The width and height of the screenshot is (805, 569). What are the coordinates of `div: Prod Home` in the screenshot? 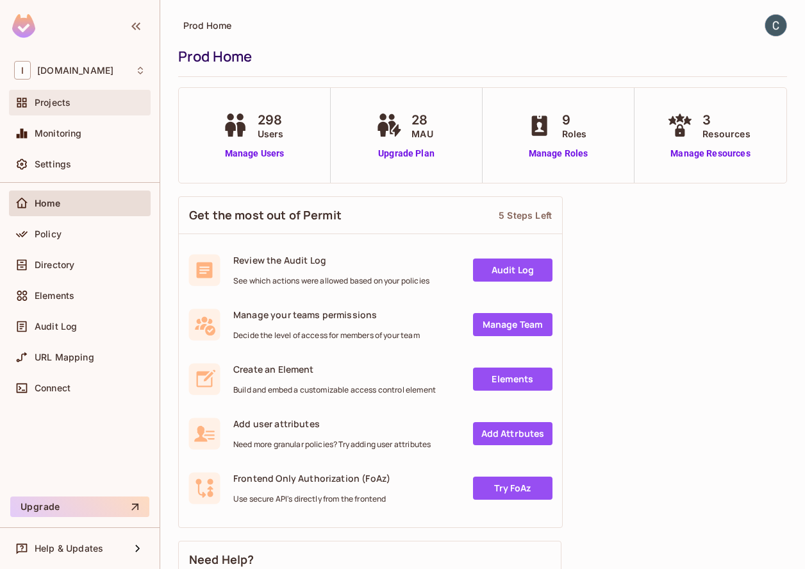 It's located at (480, 56).